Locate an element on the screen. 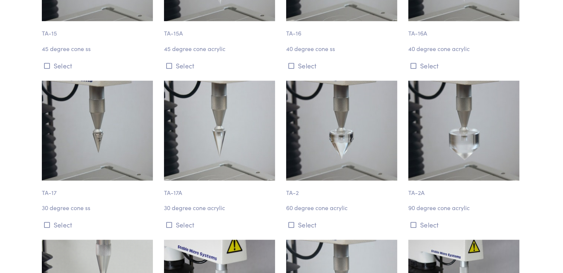 The width and height of the screenshot is (563, 273). p: 60 degree cone acrylic is located at coordinates (343, 208).